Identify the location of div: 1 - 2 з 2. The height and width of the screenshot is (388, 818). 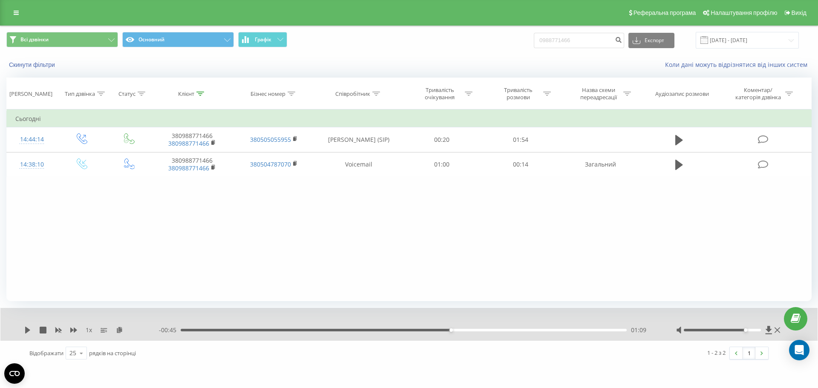
(716, 353).